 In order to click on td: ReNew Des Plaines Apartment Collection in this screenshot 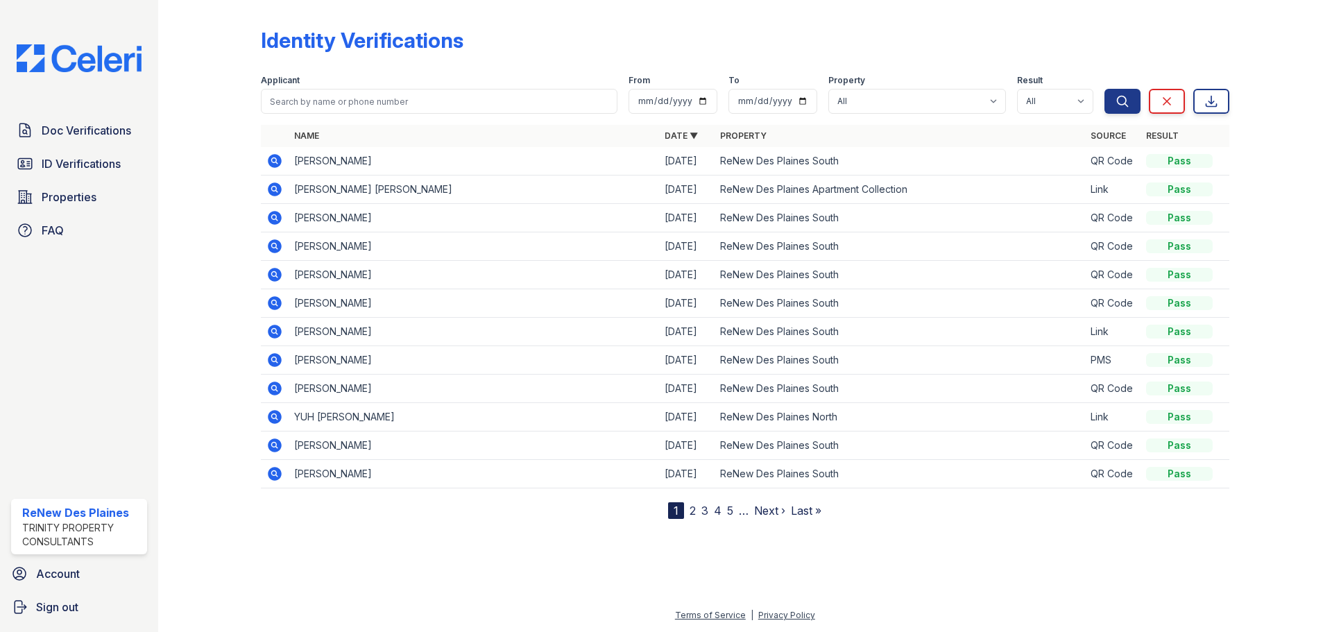, I will do `click(900, 189)`.